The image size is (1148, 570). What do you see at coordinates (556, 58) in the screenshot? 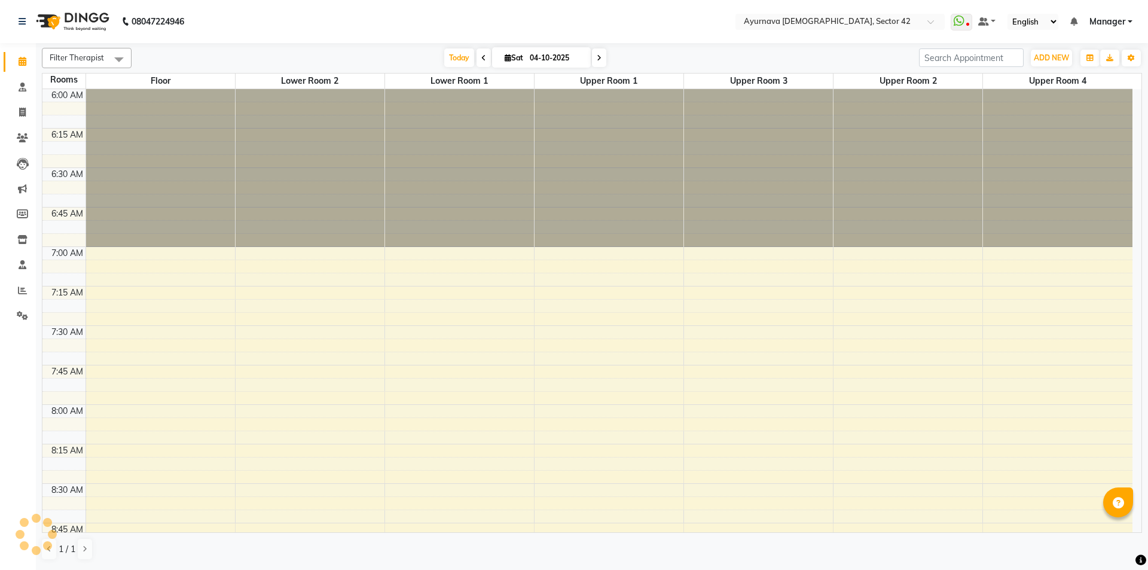
I see `input: 2025-10-04` at bounding box center [556, 58].